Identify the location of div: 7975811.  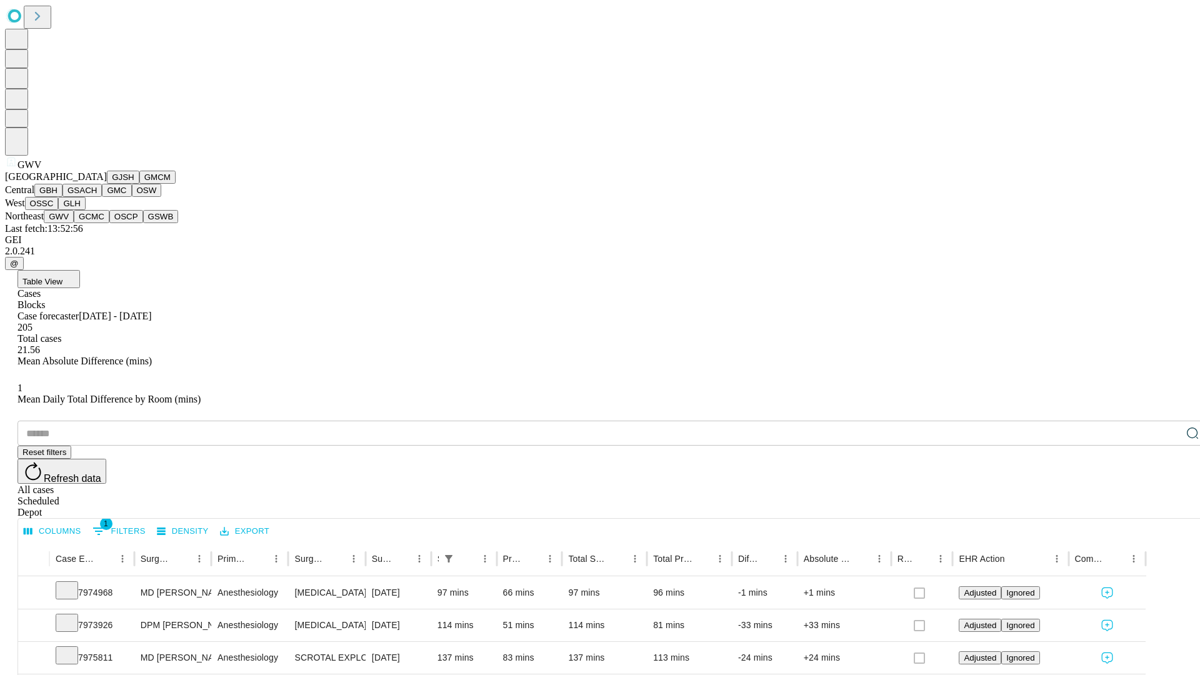
(92, 658).